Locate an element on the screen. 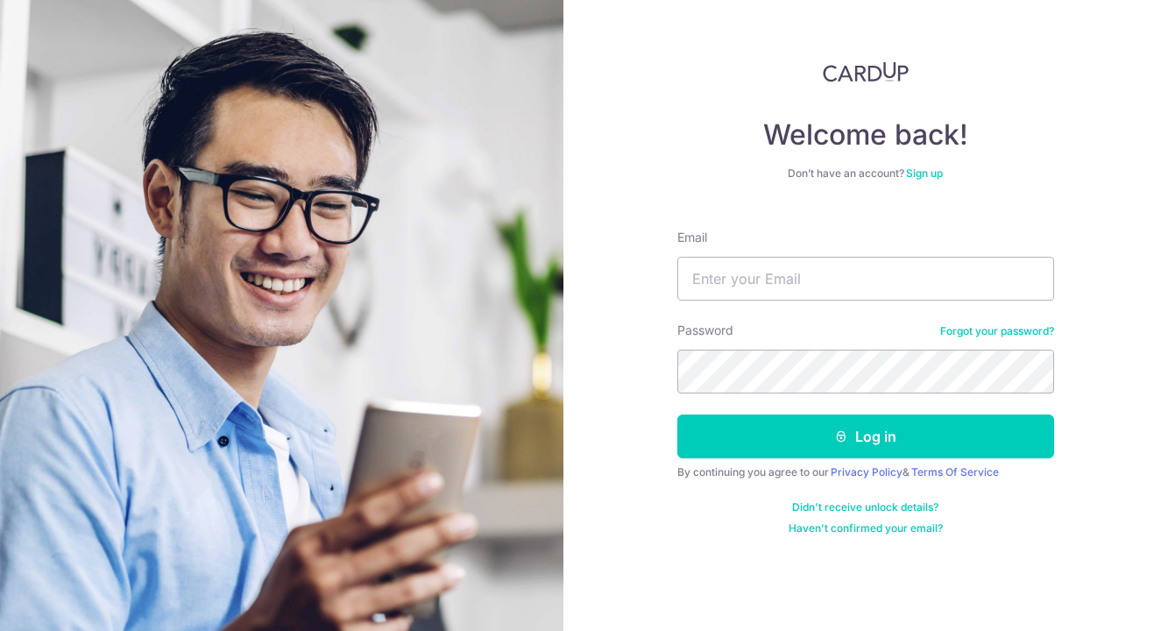  input: Enter your Email is located at coordinates (866, 279).